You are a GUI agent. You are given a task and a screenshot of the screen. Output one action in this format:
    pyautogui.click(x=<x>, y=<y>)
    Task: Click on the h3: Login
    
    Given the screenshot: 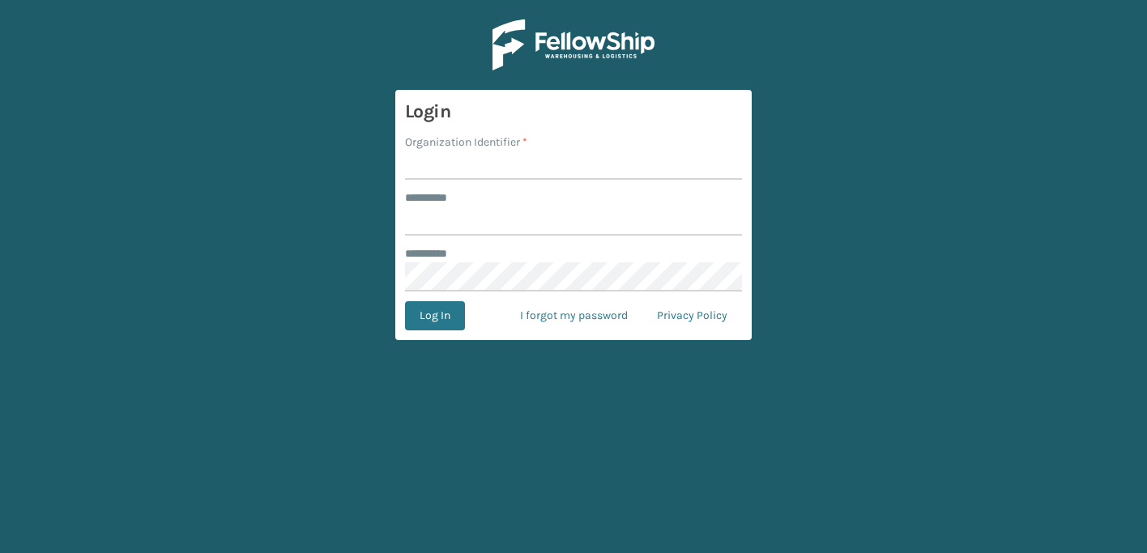 What is the action you would take?
    pyautogui.click(x=573, y=112)
    